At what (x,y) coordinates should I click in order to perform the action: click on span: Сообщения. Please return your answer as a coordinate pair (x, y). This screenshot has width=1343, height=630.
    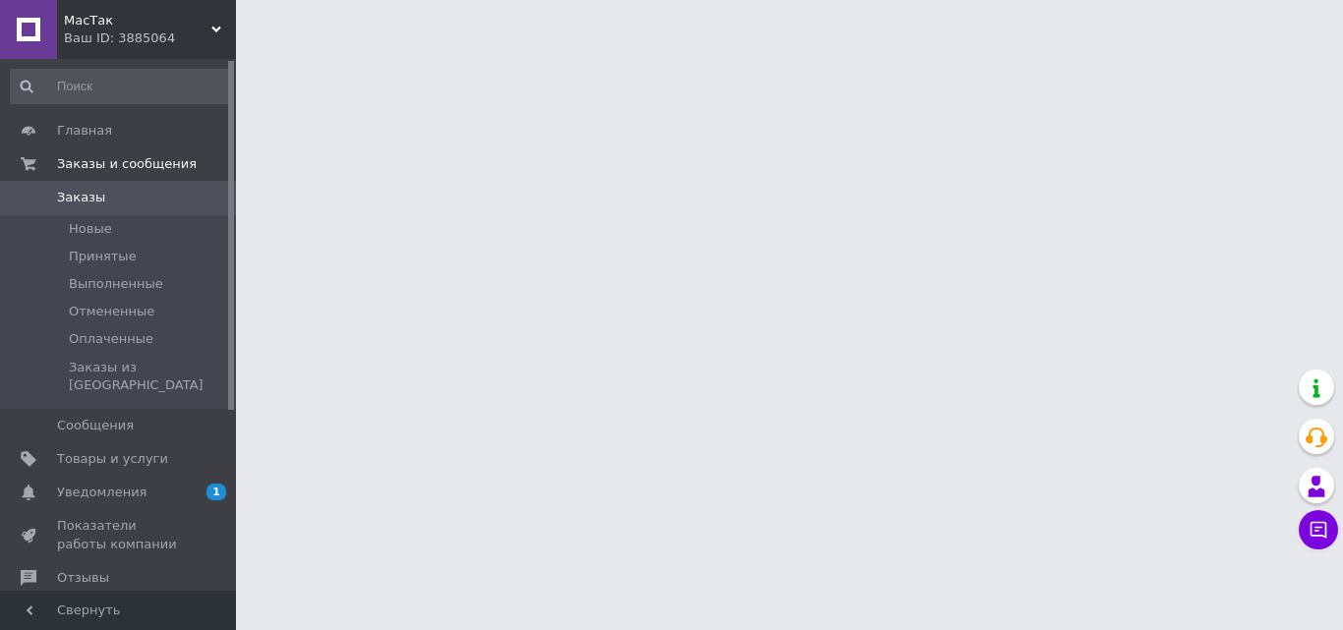
    Looking at the image, I should click on (95, 426).